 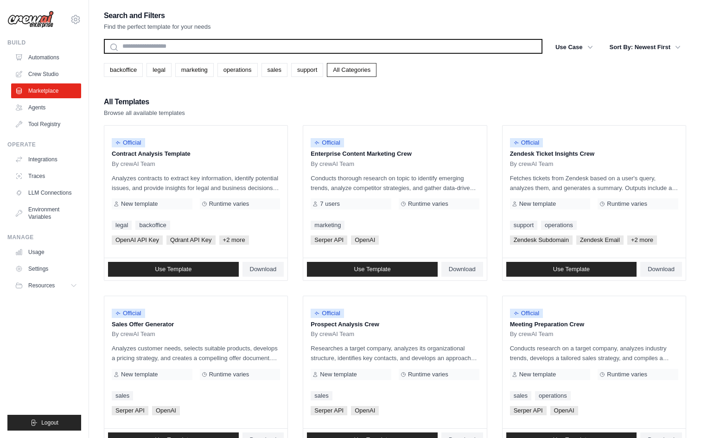 I want to click on p: Researches a target company, analyzes its organizational structure, identifies key contacts, and ..., so click(x=395, y=353).